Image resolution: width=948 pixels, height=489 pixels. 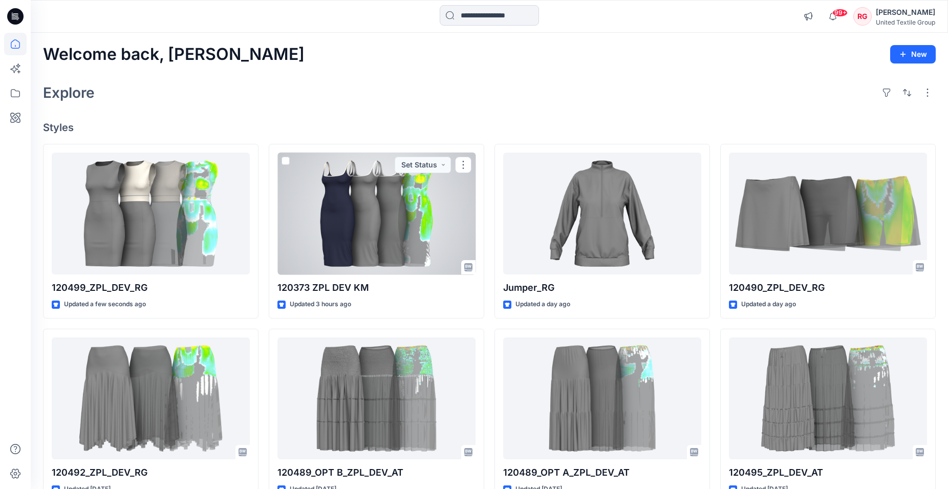 What do you see at coordinates (828, 398) in the screenshot?
I see `a: 120495_ZPL_DEV_AT` at bounding box center [828, 398].